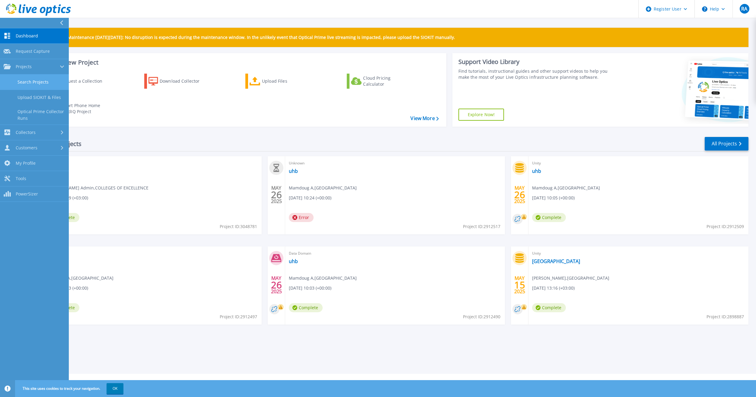 This screenshot has height=397, width=756. What do you see at coordinates (424, 118) in the screenshot?
I see `a: View More` at bounding box center [424, 118].